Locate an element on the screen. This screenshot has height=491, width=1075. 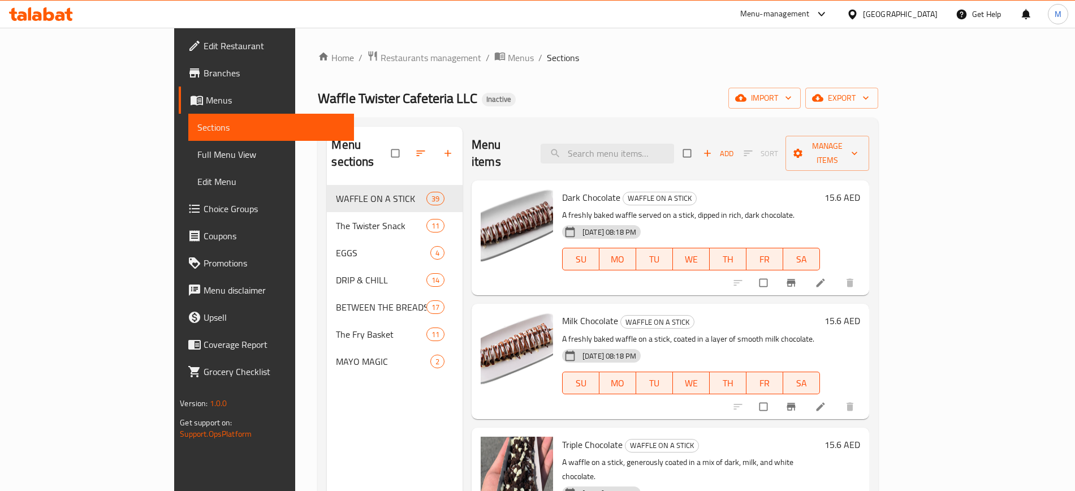
span: 2 is located at coordinates (437, 361).